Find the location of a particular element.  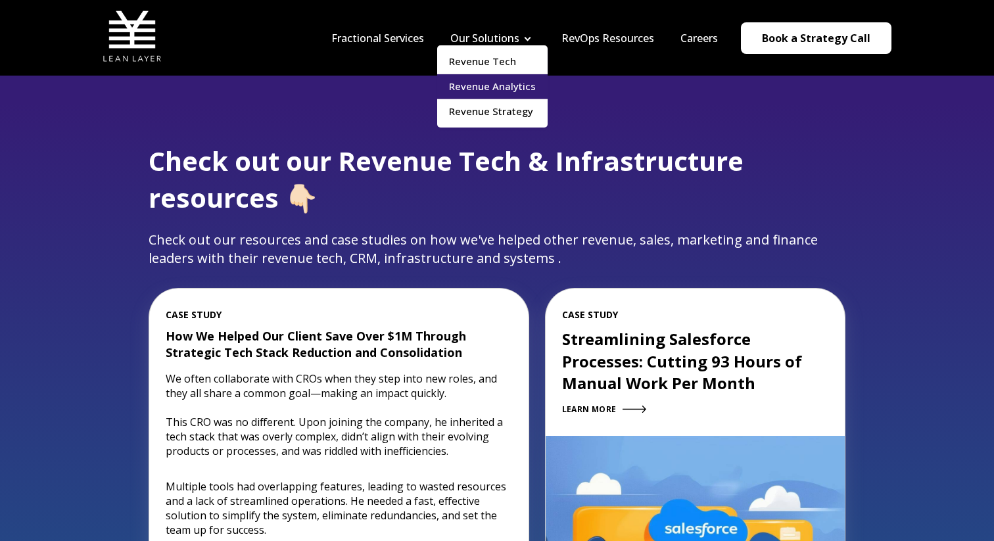

a: Revenue Analytics is located at coordinates (493, 86).